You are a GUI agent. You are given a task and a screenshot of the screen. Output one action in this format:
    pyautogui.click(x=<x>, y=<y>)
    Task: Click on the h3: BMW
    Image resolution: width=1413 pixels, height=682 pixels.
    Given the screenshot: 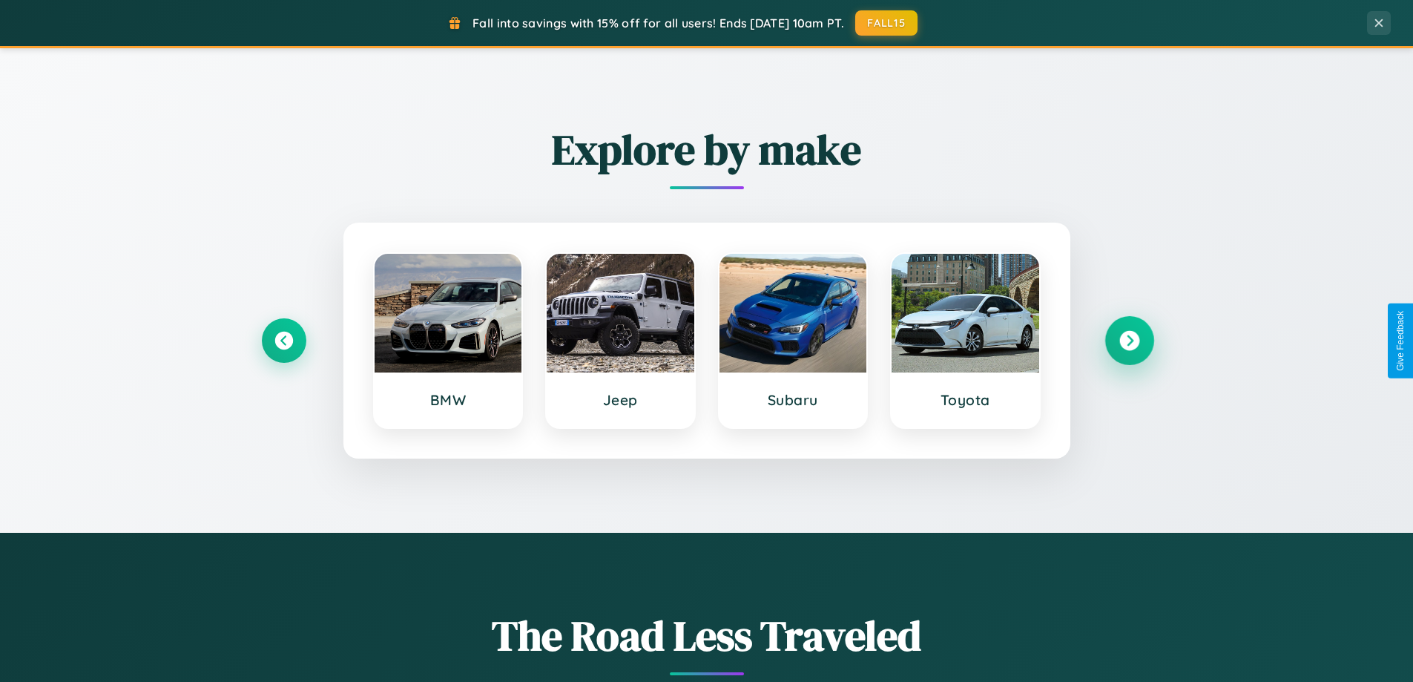 What is the action you would take?
    pyautogui.click(x=448, y=400)
    